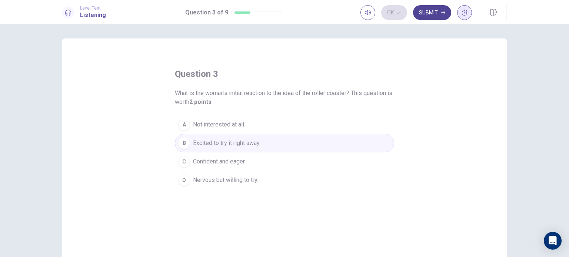  I want to click on span: Confident and eager., so click(219, 162).